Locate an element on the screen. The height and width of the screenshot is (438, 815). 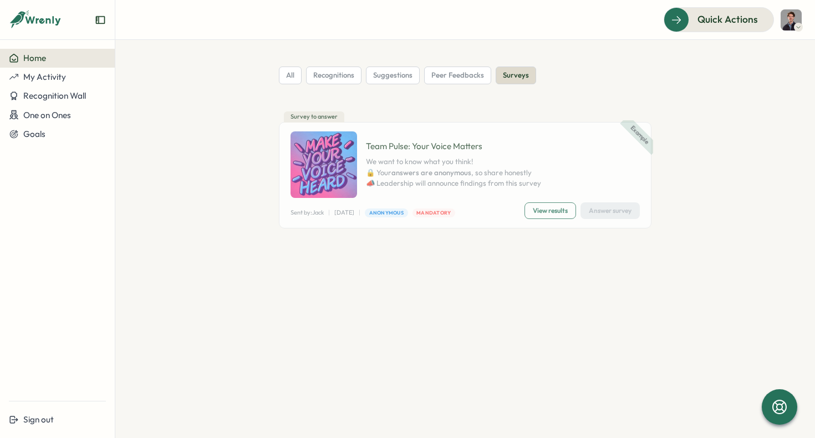
span: answers are anonymous is located at coordinates (431, 172).